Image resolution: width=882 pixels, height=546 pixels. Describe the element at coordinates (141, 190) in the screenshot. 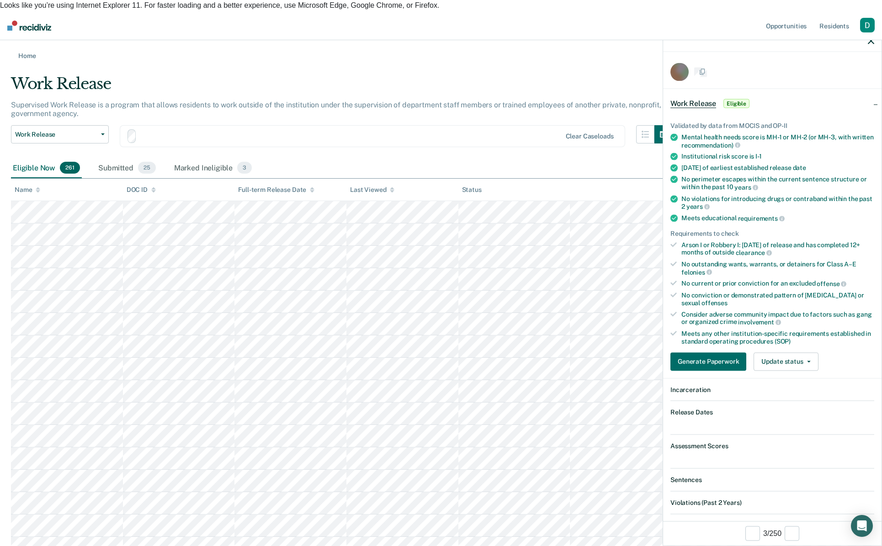

I see `div: DOC ID` at that location.